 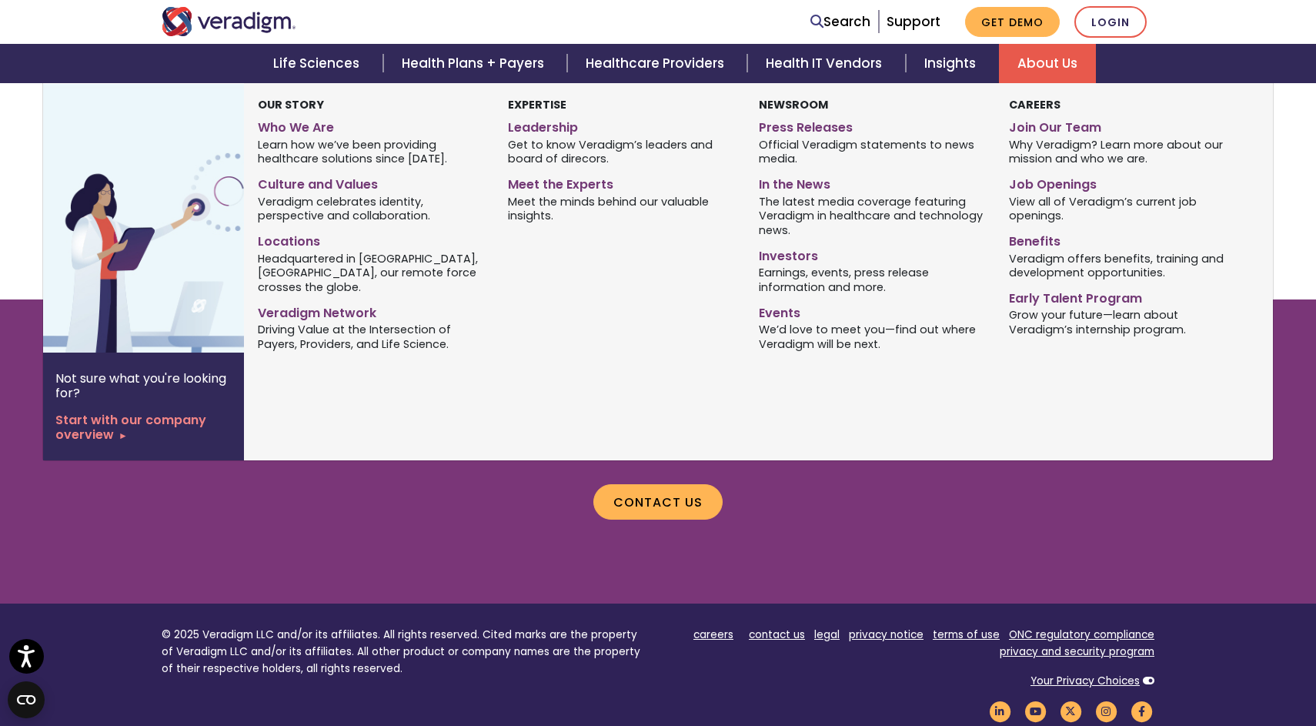 What do you see at coordinates (475, 63) in the screenshot?
I see `a: Health Plans + Payers` at bounding box center [475, 63].